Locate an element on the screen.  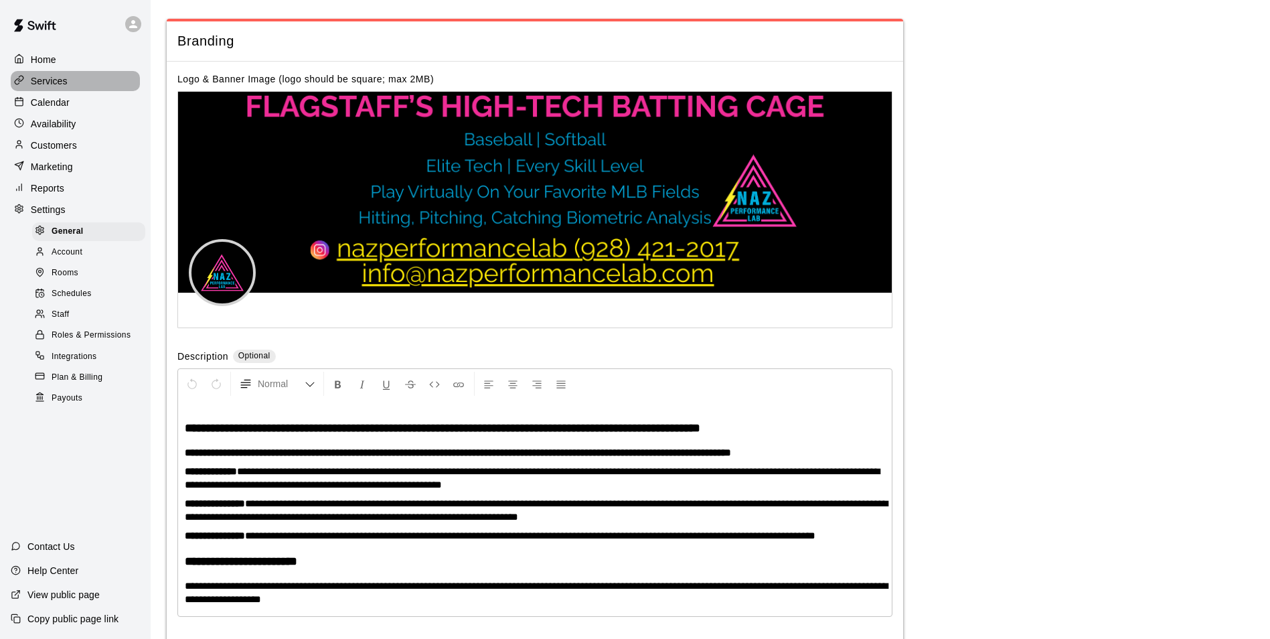
a: Rooms is located at coordinates (91, 273).